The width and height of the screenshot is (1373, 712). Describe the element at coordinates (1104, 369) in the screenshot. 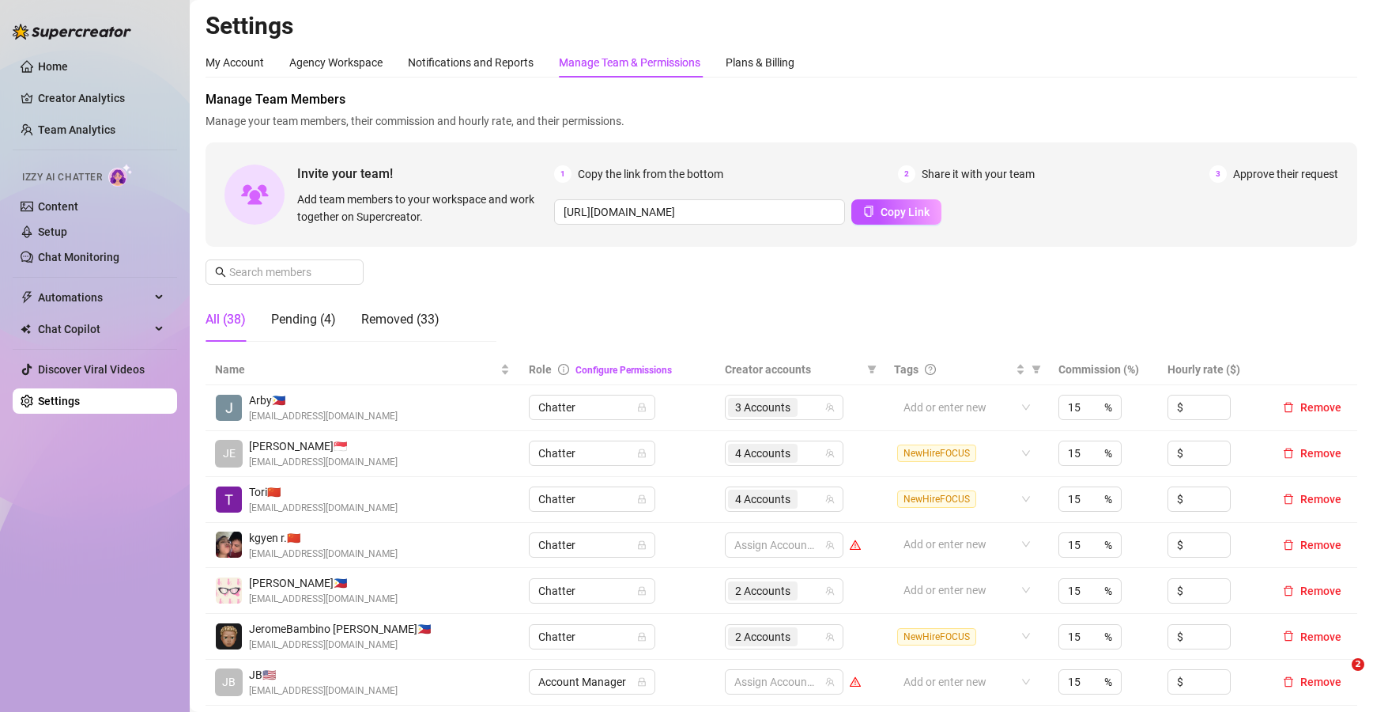

I see `th: Commission (%)` at that location.